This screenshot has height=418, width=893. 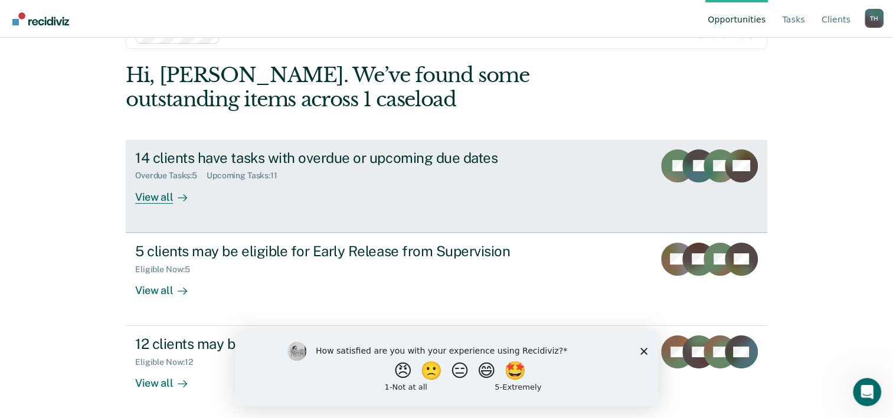 What do you see at coordinates (217, 21) in the screenshot?
I see `div: How satisfied are you with your experience using Recidiviz?` at bounding box center [217, 21].